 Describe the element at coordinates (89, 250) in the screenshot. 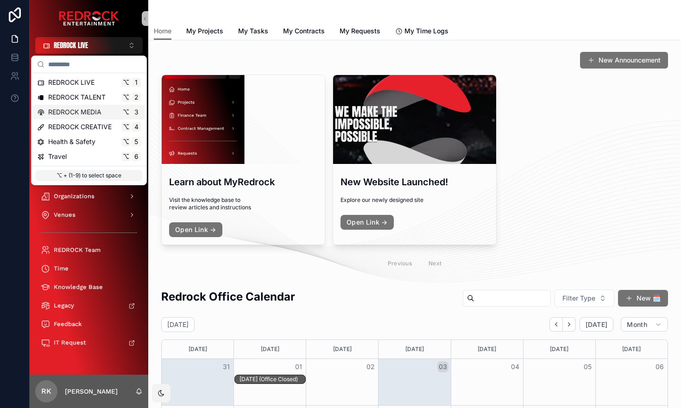

I see `a: REDROCK Team` at that location.